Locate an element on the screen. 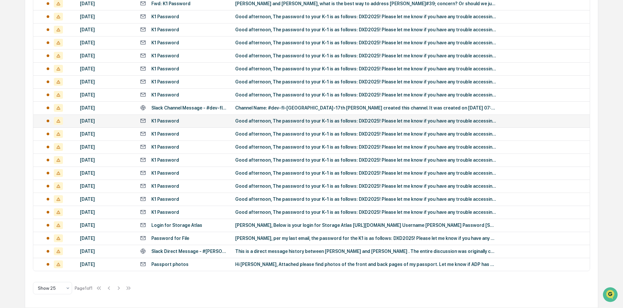  div: Passport photos is located at coordinates (170, 264).